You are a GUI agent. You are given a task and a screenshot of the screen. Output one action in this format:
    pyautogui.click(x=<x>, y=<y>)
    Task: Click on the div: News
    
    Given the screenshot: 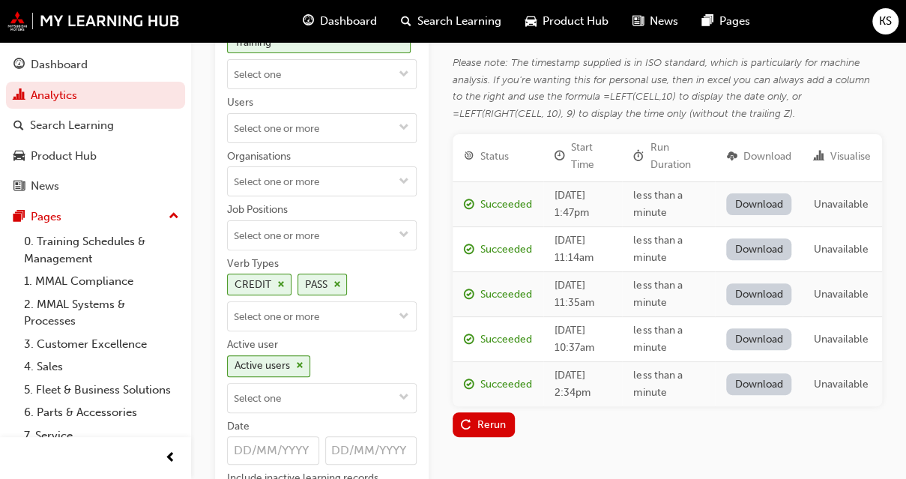 What is the action you would take?
    pyautogui.click(x=45, y=186)
    